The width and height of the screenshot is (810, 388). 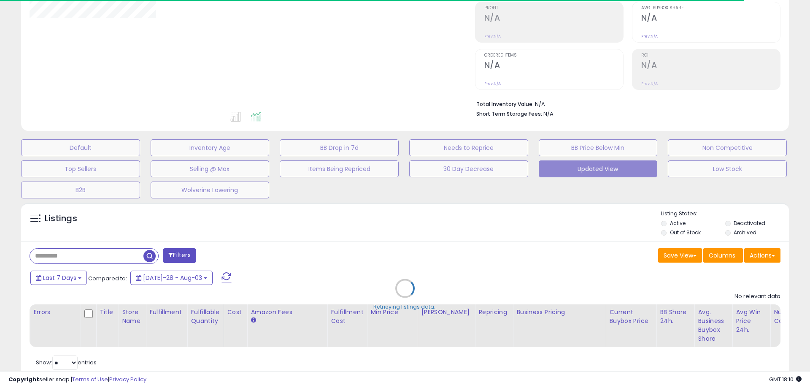 What do you see at coordinates (210, 190) in the screenshot?
I see `button: Wolverine Lowering` at bounding box center [210, 190].